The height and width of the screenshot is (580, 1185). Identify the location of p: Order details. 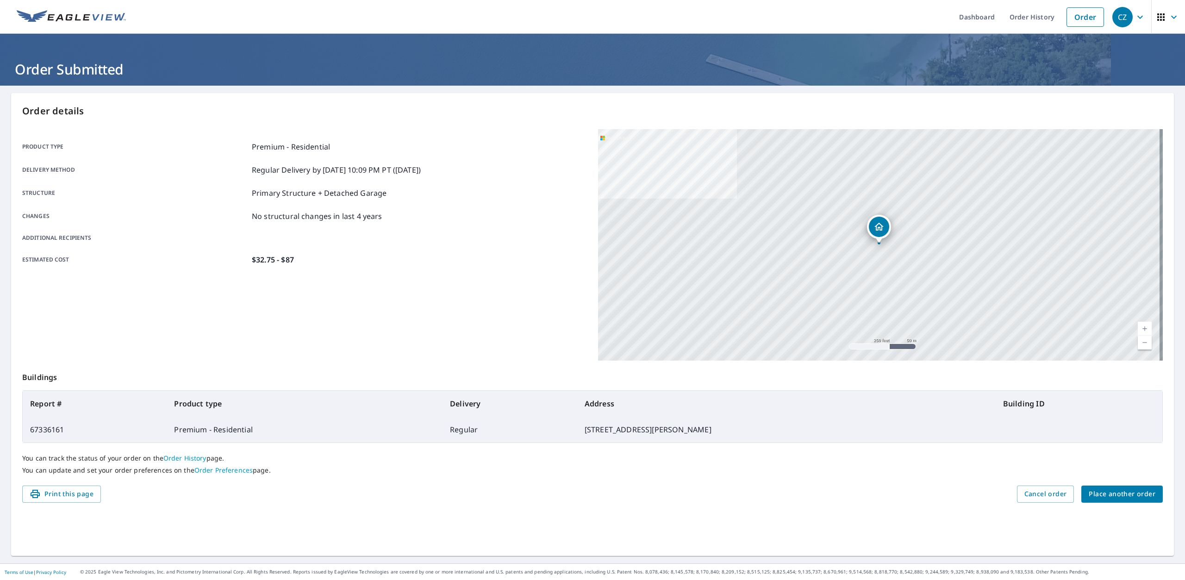
(592, 111).